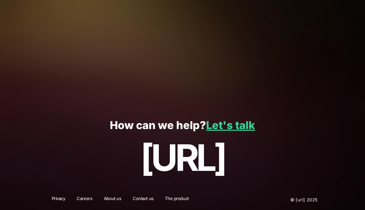  I want to click on a: Let's talk, so click(230, 125).